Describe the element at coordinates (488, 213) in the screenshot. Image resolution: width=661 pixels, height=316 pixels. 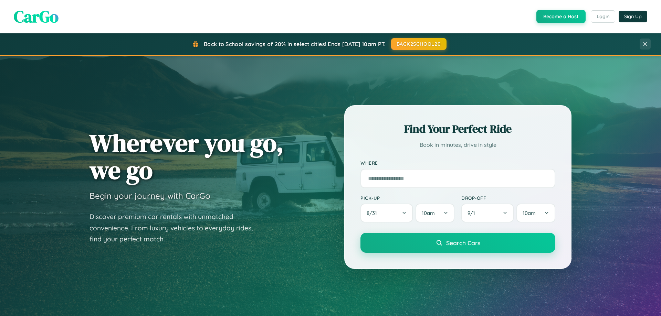
I see `button: 9/1` at that location.